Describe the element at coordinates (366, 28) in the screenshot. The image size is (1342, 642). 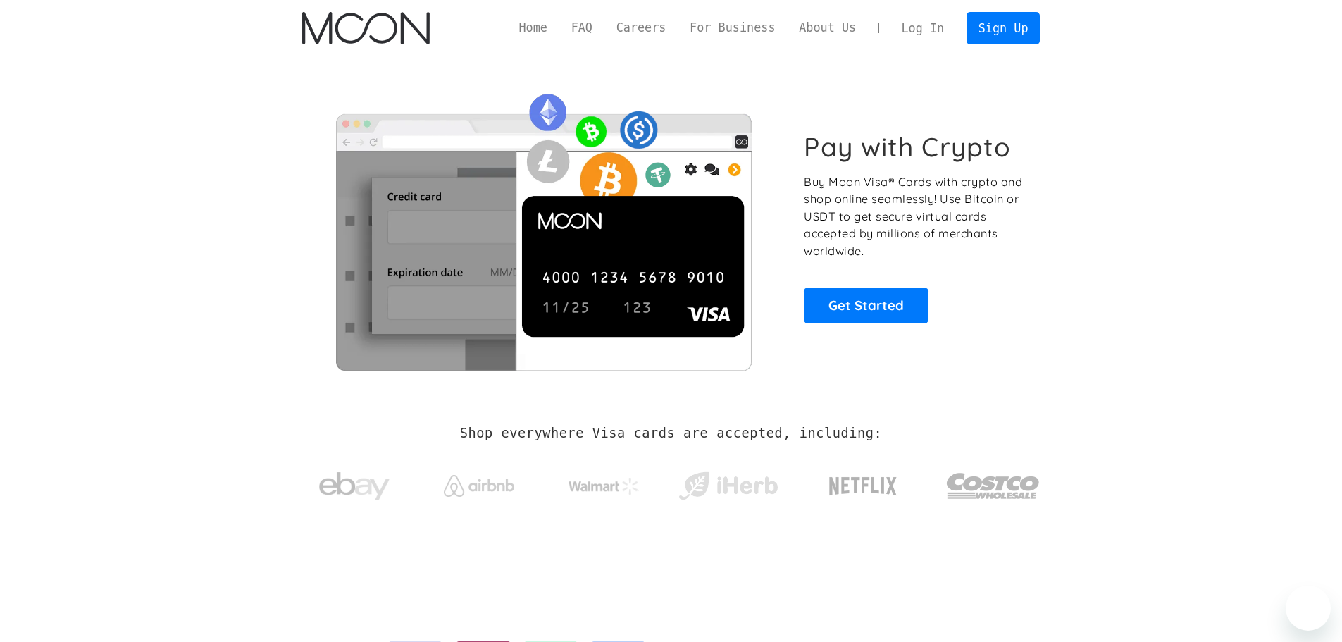
I see `img: Moon Logo` at that location.